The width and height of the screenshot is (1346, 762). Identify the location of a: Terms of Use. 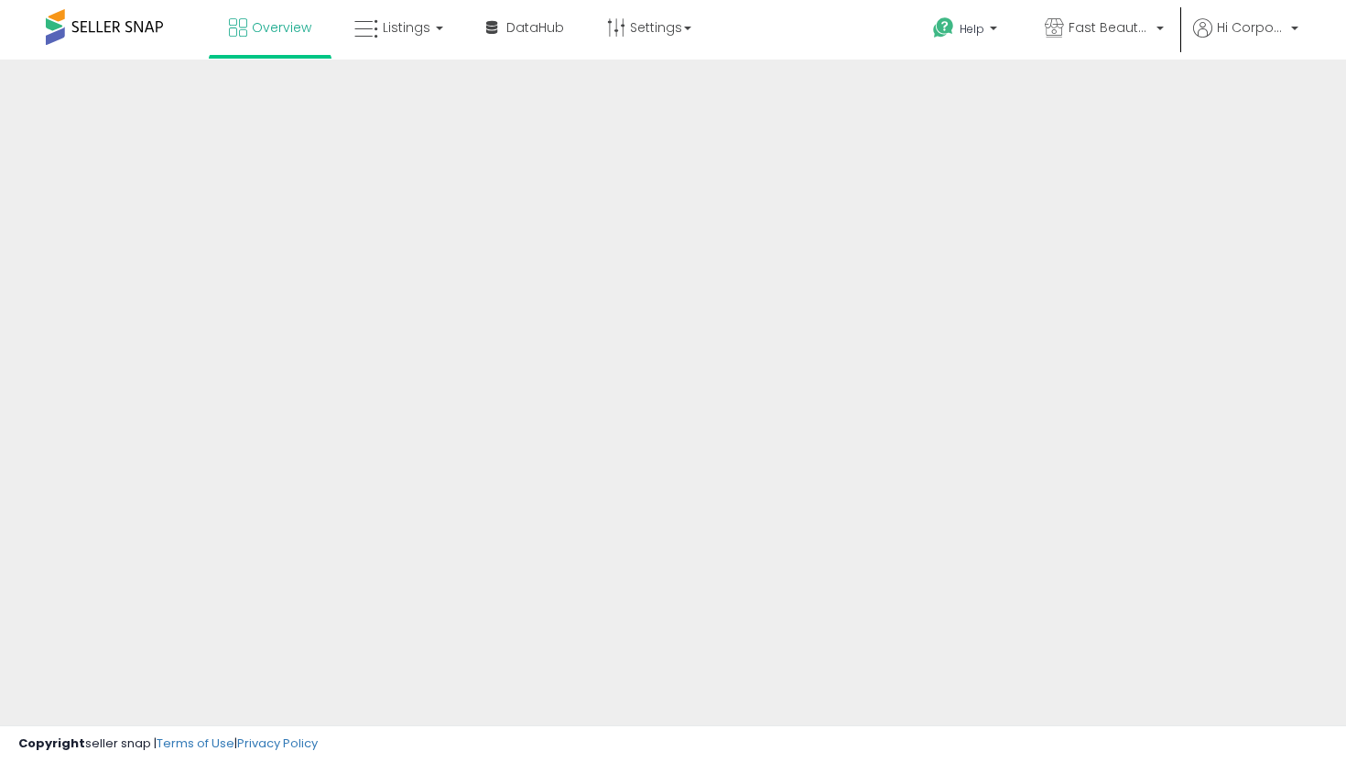
(195, 743).